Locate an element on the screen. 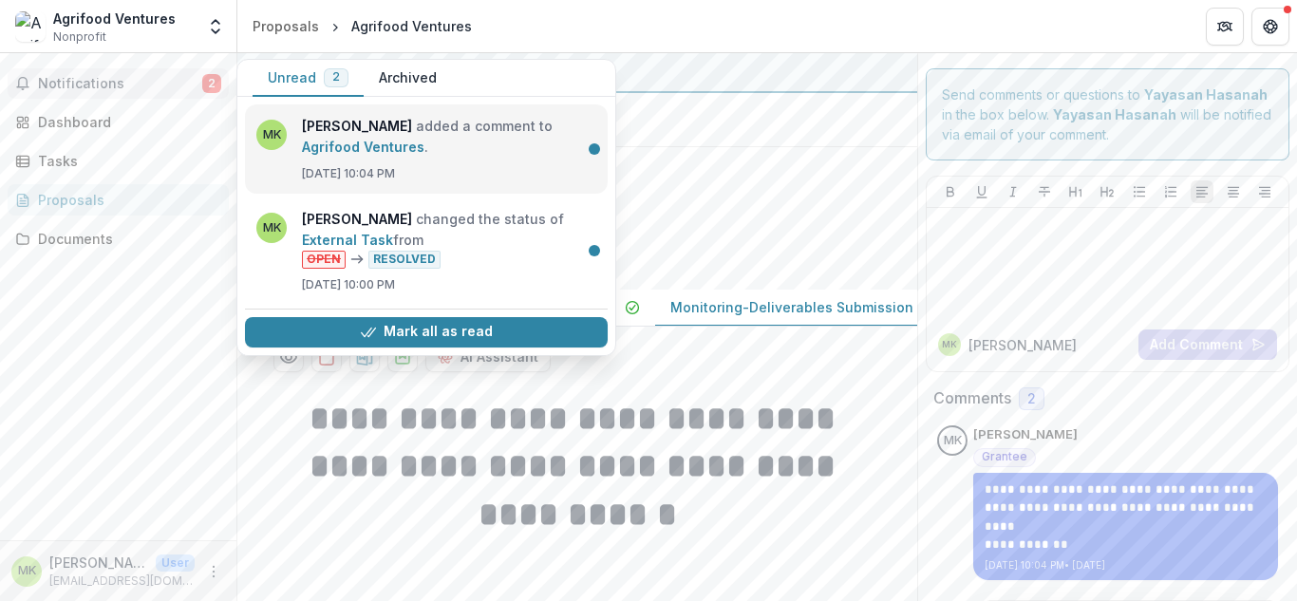 The width and height of the screenshot is (1297, 601). a: Agrifood Ventures is located at coordinates (363, 146).